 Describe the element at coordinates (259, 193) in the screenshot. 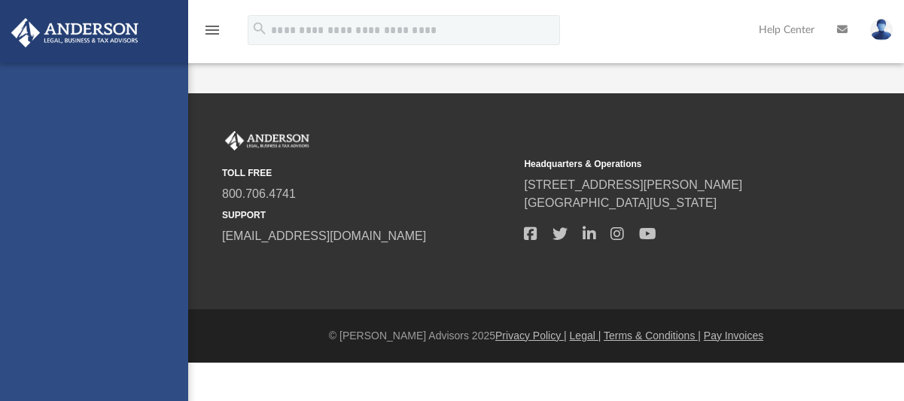

I see `a: 800.706.4741` at that location.